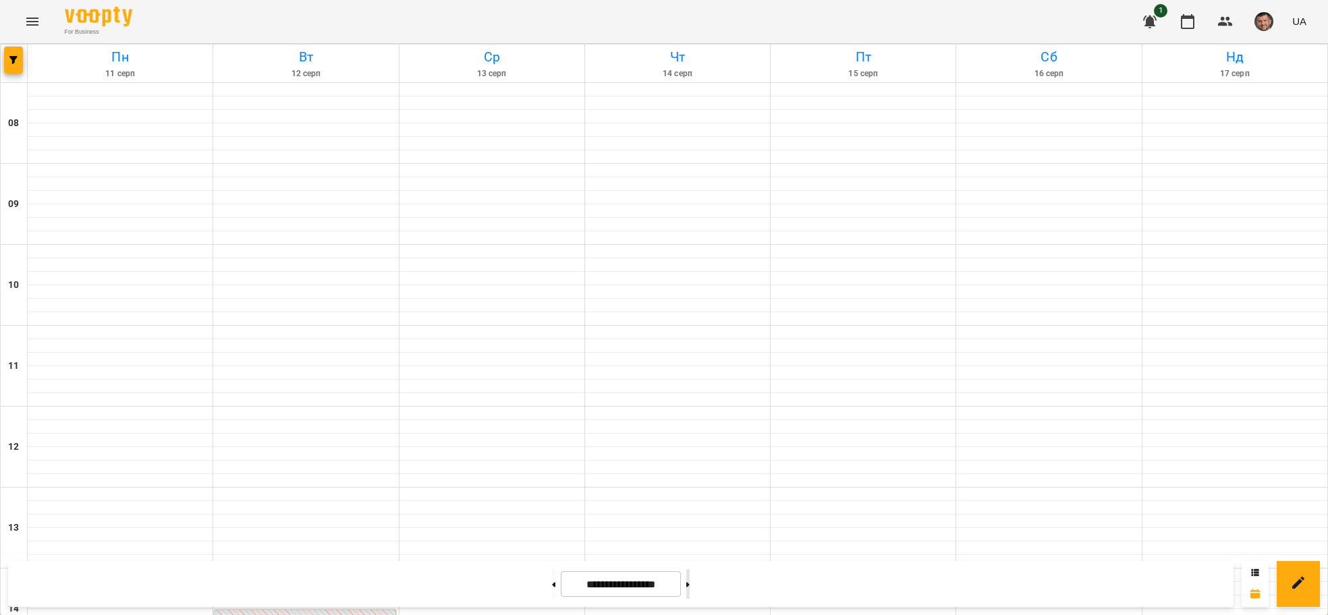  Describe the element at coordinates (306, 74) in the screenshot. I see `h6: 12 серп` at that location.